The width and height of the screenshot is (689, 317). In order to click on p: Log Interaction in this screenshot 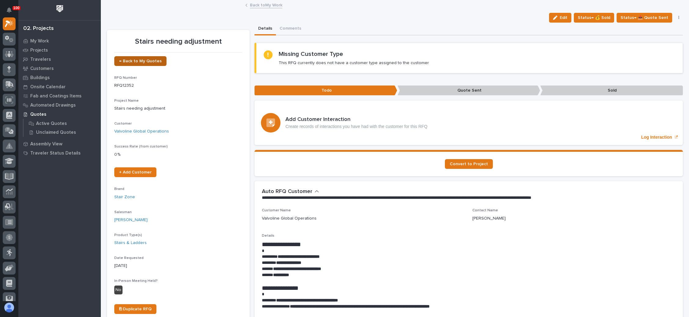, I will do `click(656, 137)`.